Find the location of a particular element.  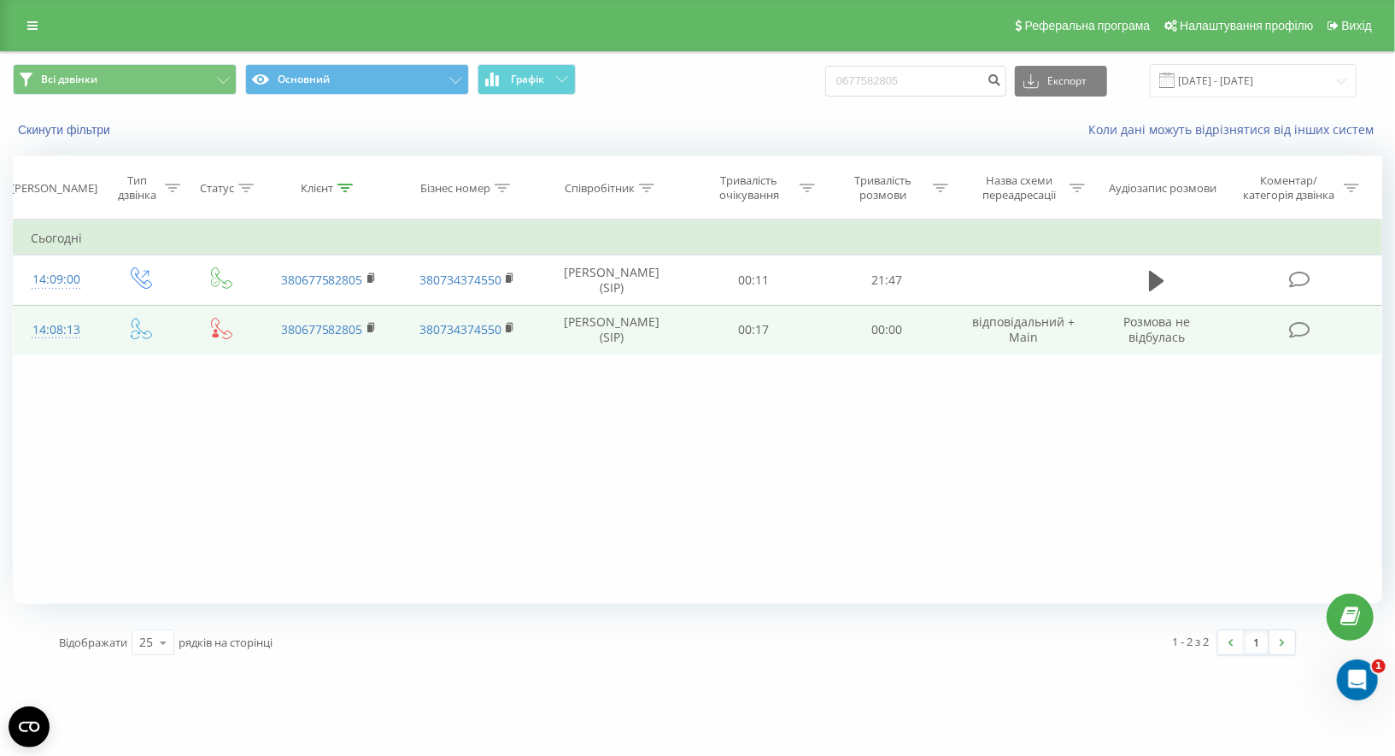

button: Основний is located at coordinates (357, 79).